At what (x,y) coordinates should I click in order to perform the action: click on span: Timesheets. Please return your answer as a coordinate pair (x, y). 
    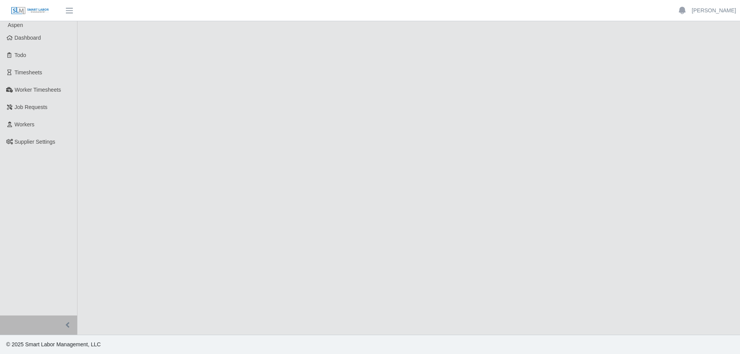
    Looking at the image, I should click on (29, 72).